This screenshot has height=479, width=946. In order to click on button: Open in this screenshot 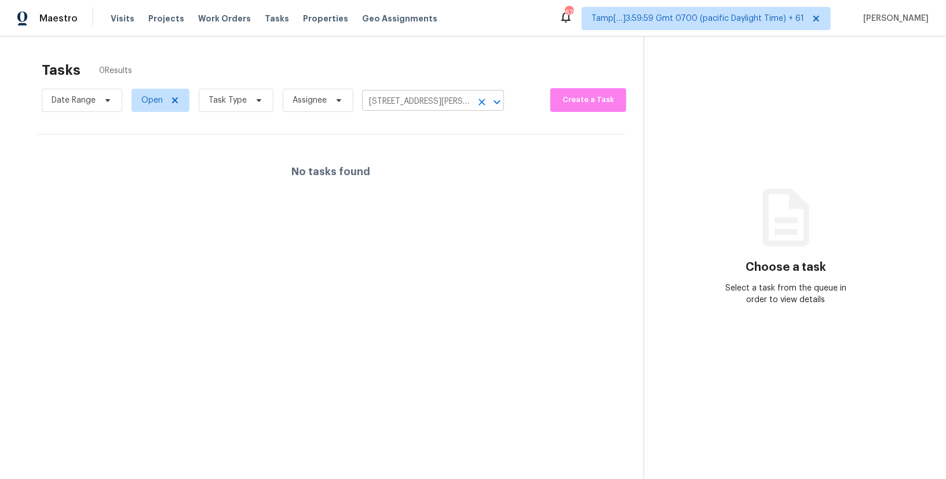, I will do `click(497, 102)`.